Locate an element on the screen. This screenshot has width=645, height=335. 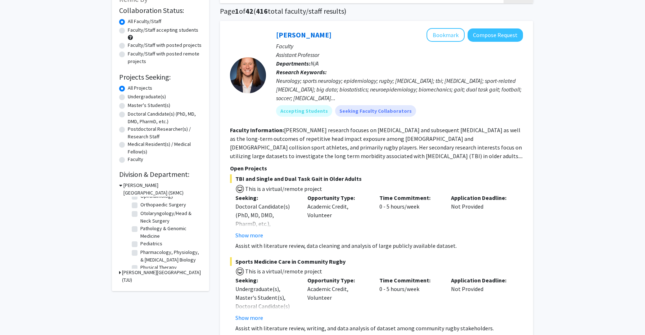
span: 1 is located at coordinates (237, 11).